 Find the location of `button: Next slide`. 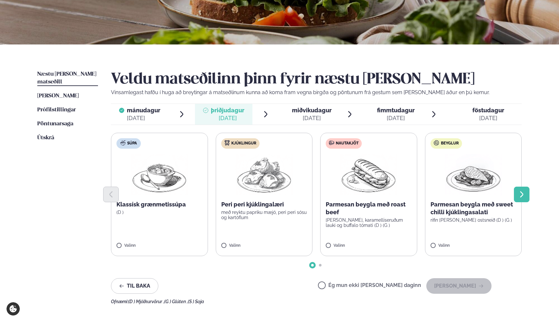

button: Next slide is located at coordinates (522, 194).